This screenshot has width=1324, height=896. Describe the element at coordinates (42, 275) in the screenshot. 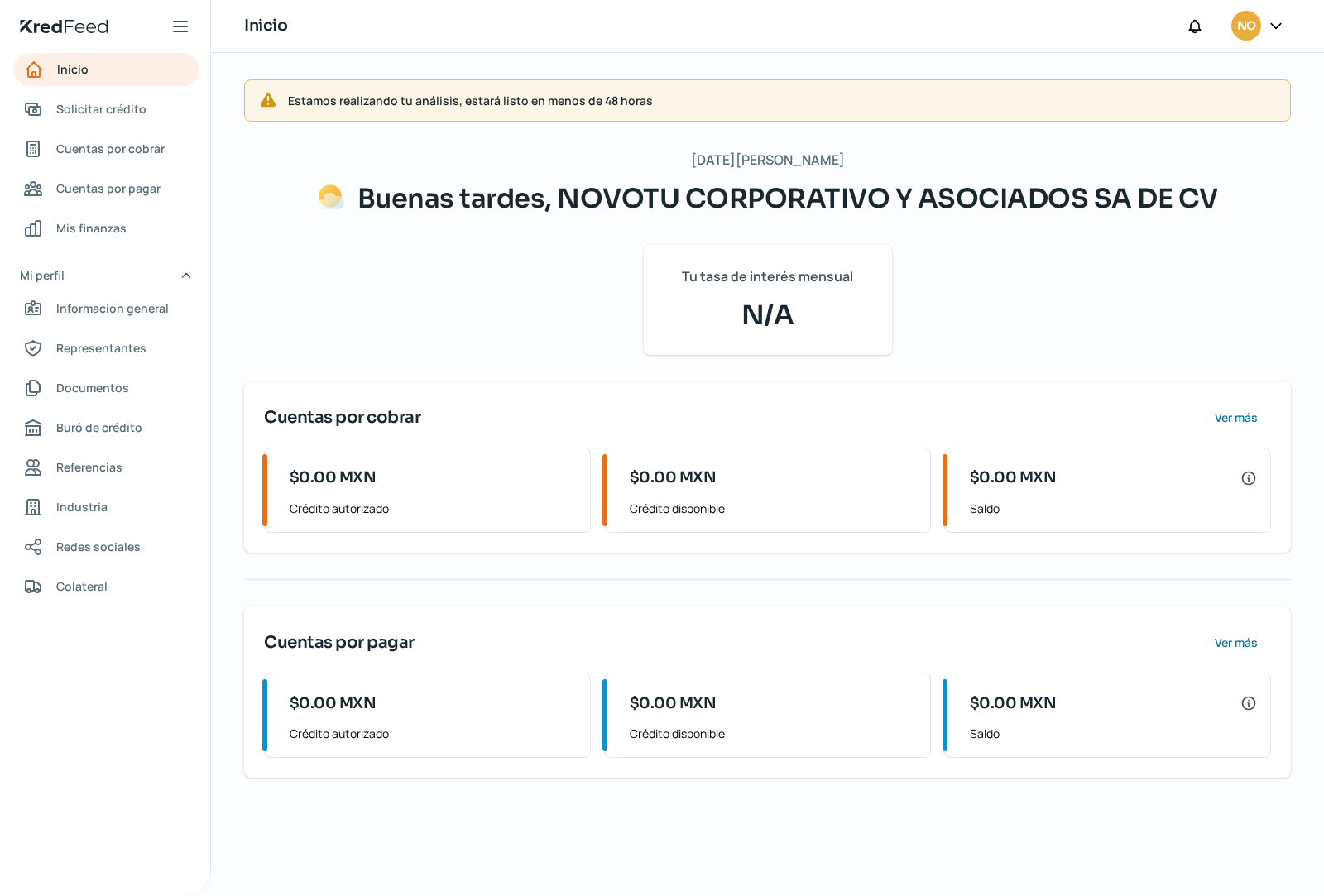

I see `span: Mi perfil` at that location.